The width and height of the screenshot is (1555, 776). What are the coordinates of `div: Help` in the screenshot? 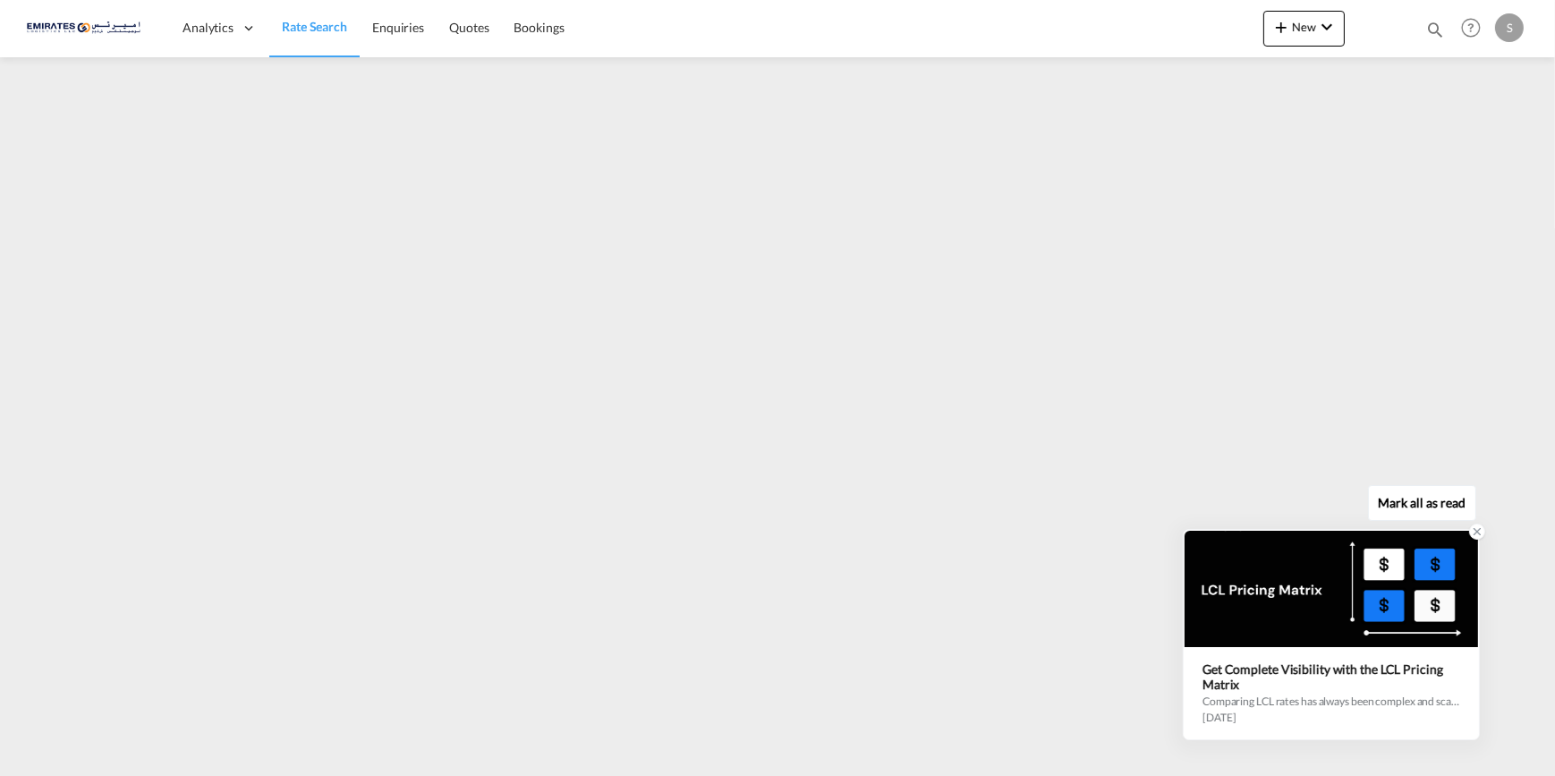 It's located at (1475, 29).